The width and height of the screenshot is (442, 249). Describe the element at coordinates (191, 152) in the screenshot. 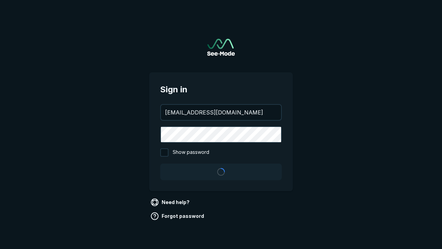

I see `span: Show password` at that location.